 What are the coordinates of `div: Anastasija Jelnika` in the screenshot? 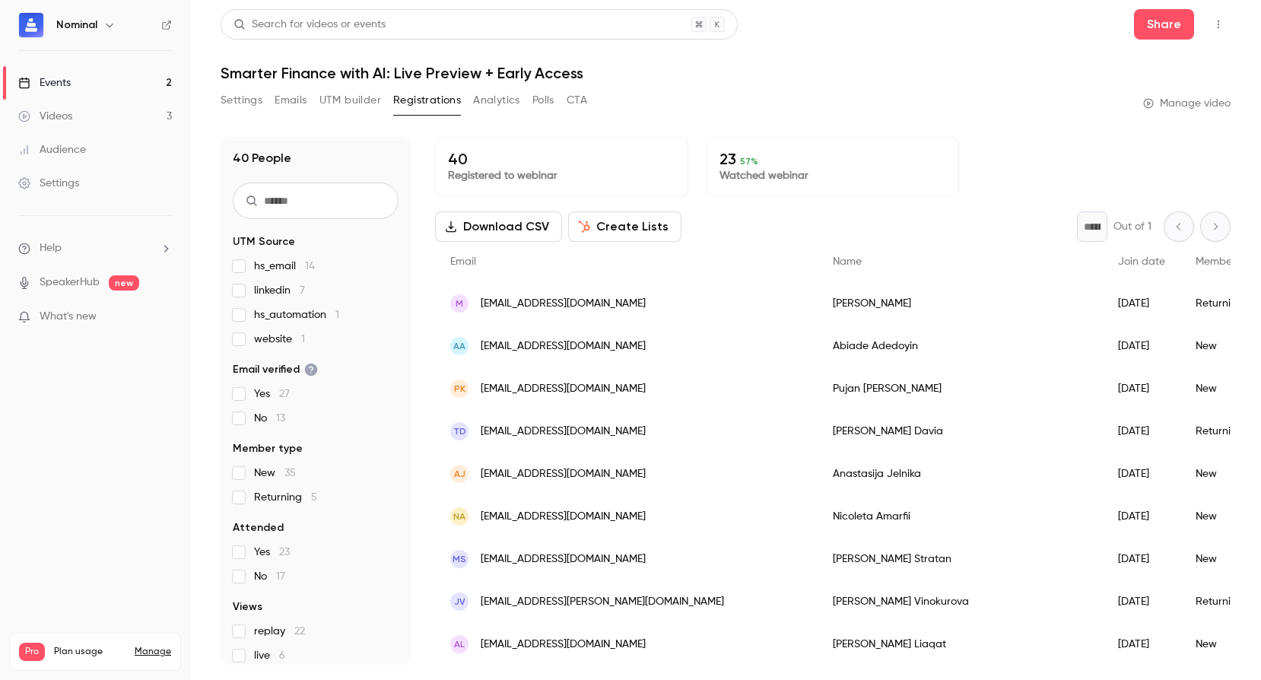 It's located at (959, 474).